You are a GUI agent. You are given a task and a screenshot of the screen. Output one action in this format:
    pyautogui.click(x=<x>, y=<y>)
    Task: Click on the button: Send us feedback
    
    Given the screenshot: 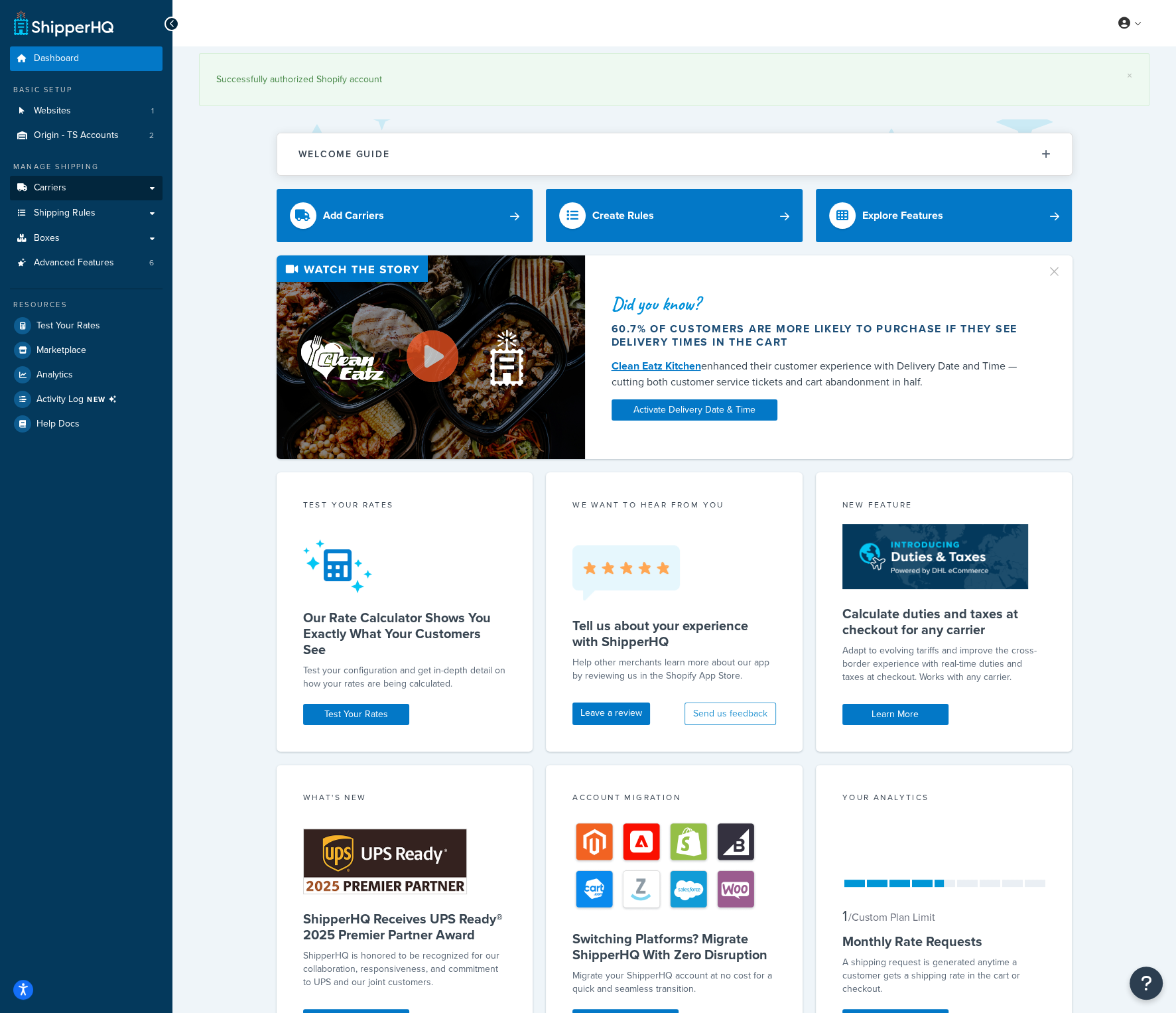 What is the action you would take?
    pyautogui.click(x=730, y=714)
    